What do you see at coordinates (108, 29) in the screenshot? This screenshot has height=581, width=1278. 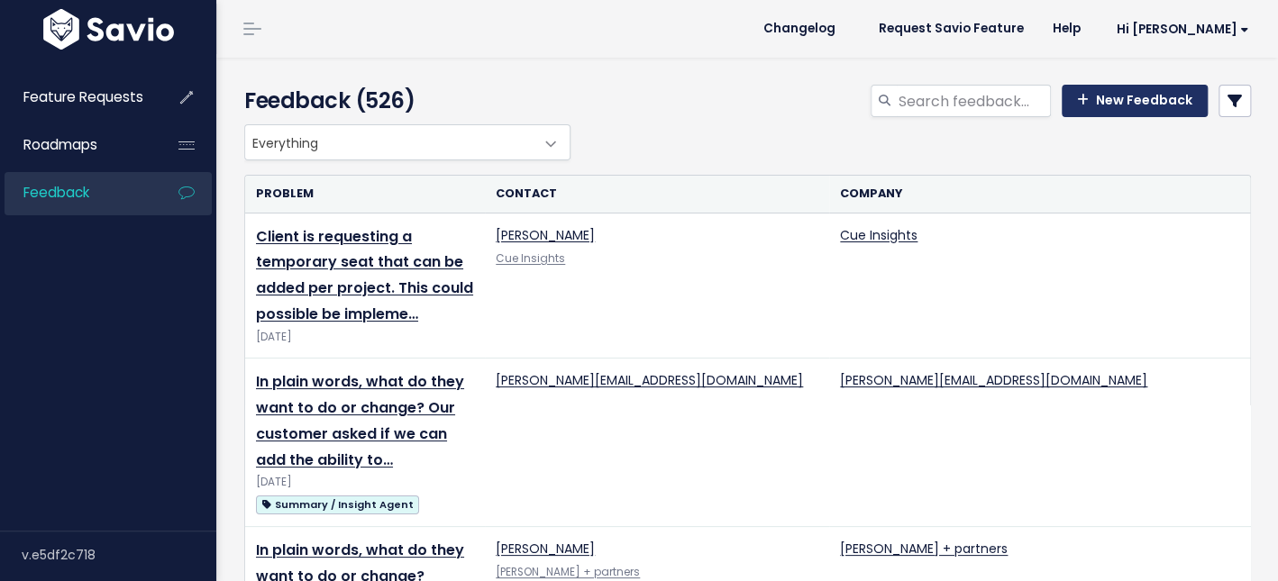 I see `img: logo-white.9d6f32f41409.svg` at bounding box center [108, 29].